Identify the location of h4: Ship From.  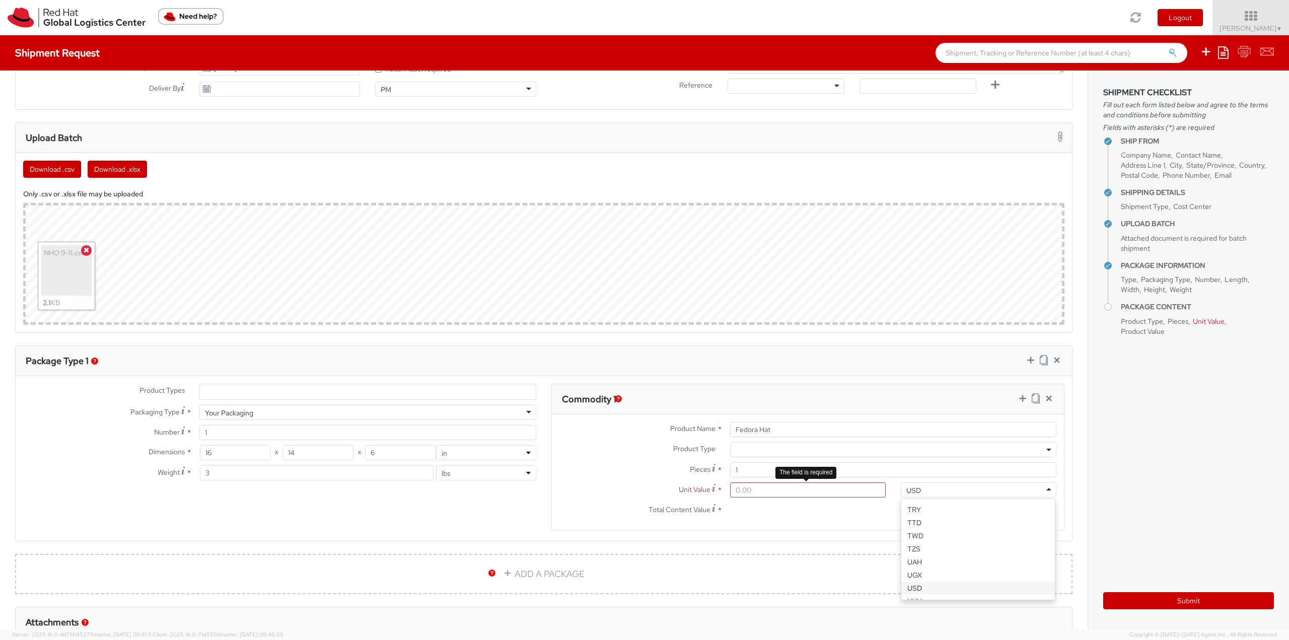
(1198, 141).